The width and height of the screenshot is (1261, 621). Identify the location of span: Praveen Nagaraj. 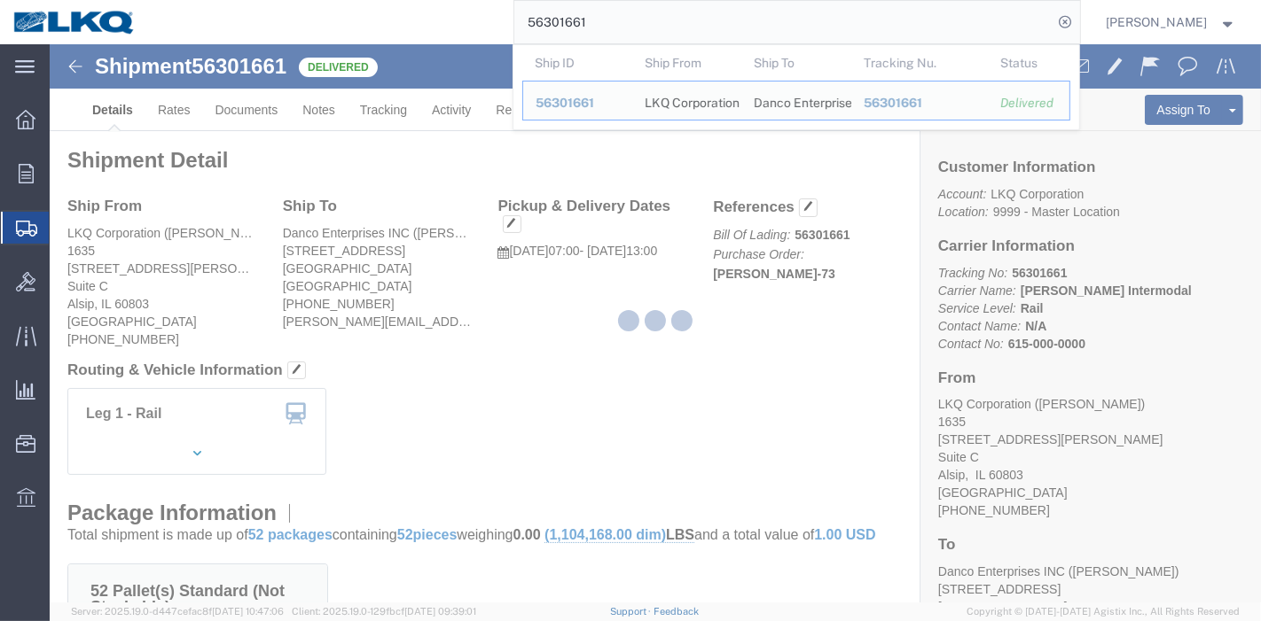
(1157, 22).